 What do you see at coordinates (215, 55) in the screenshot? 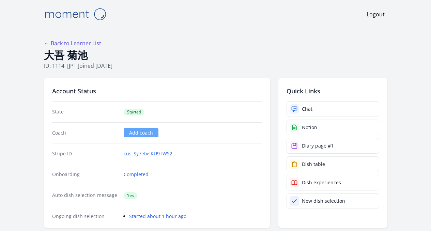
I see `h1: 大吾 菊池` at bounding box center [215, 55].